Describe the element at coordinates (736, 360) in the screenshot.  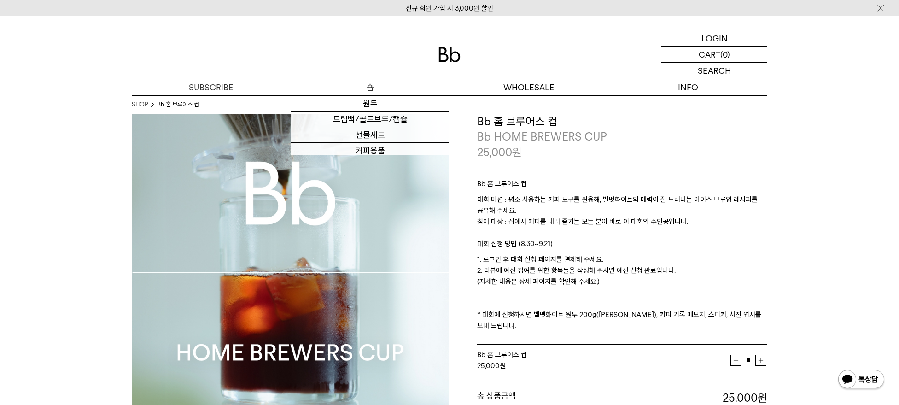
I see `button: 감소` at that location.